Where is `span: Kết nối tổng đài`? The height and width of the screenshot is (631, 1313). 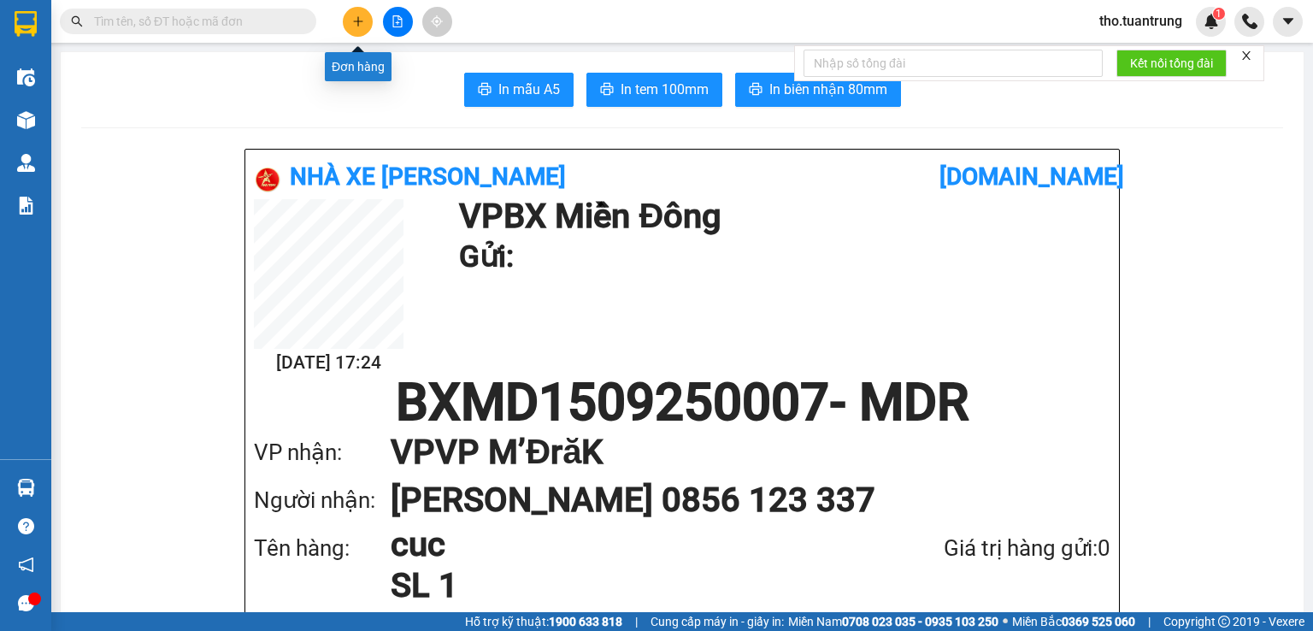
span: Kết nối tổng đài is located at coordinates (1171, 63).